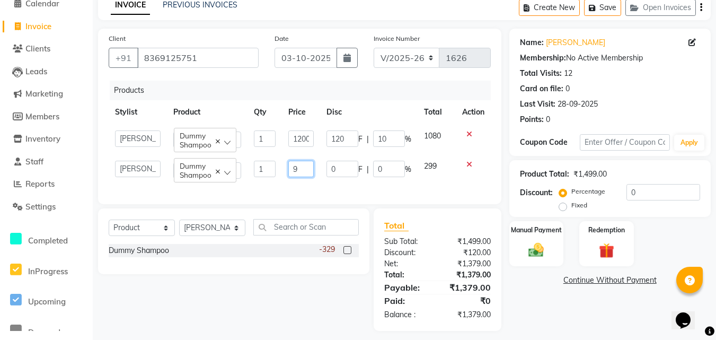 This screenshot has width=716, height=340. What do you see at coordinates (46, 27) in the screenshot?
I see `a: Invoice` at bounding box center [46, 27].